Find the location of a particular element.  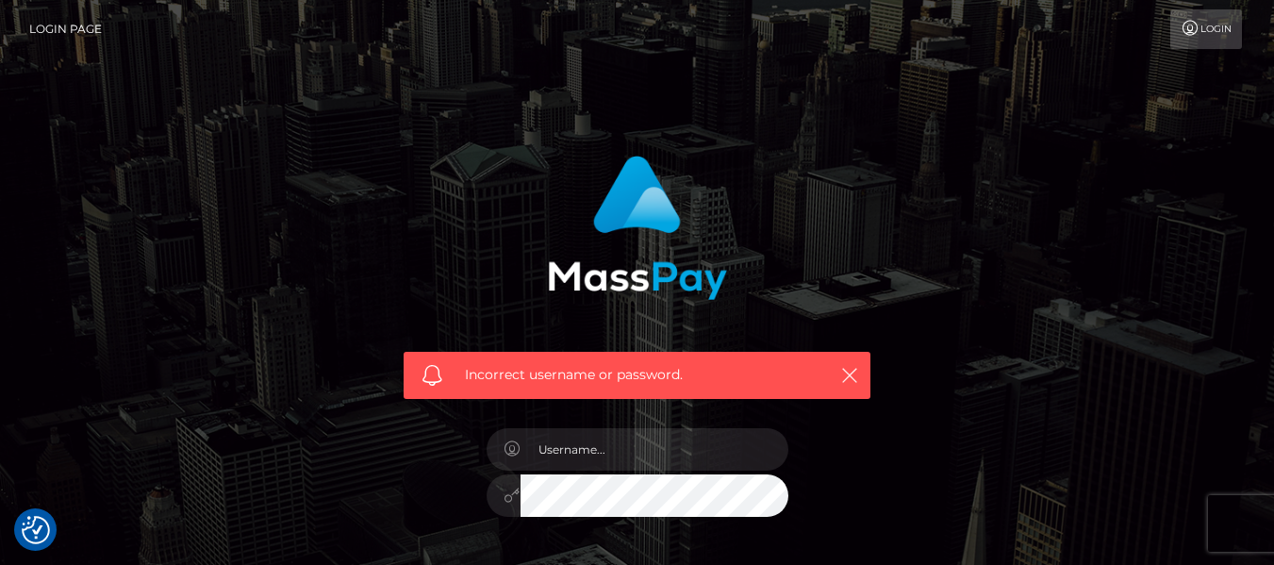

a: Login is located at coordinates (1206, 29).